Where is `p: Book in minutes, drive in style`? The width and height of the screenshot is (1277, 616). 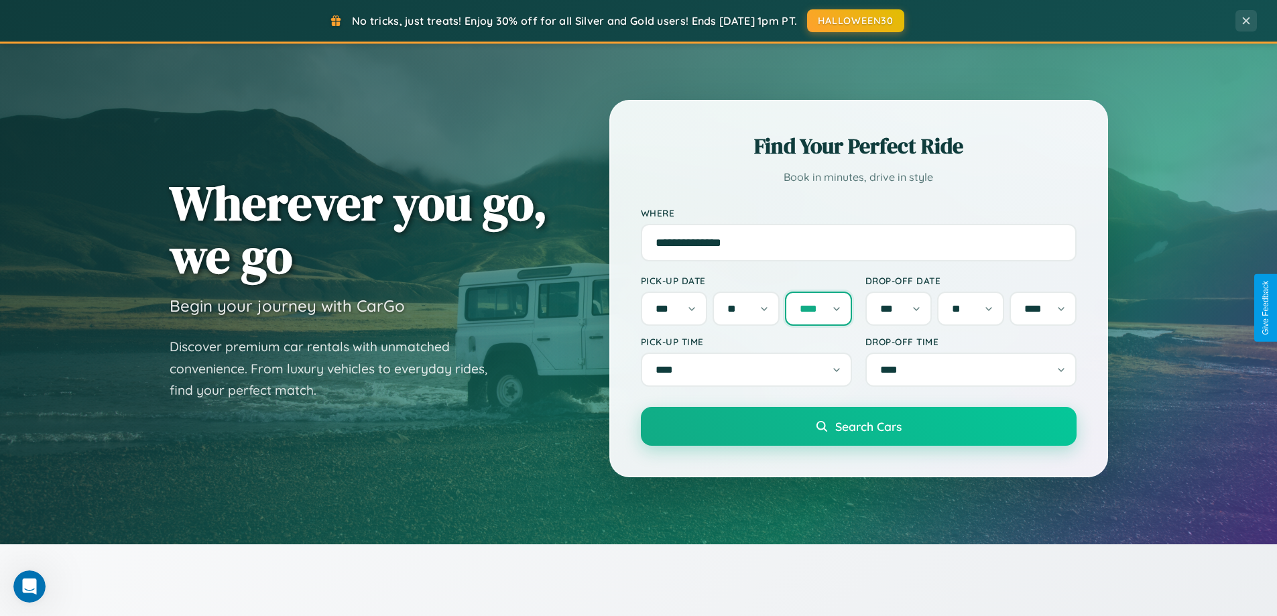 p: Book in minutes, drive in style is located at coordinates (859, 177).